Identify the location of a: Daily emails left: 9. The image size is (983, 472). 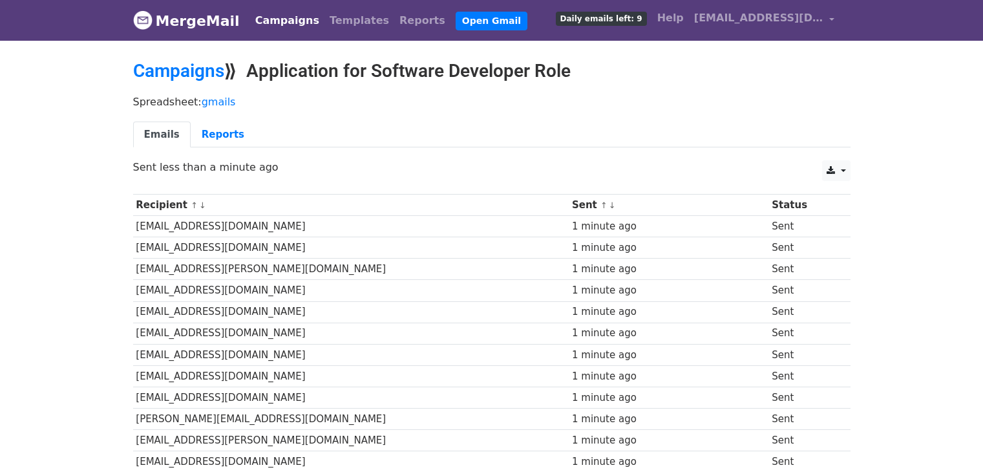
(601, 18).